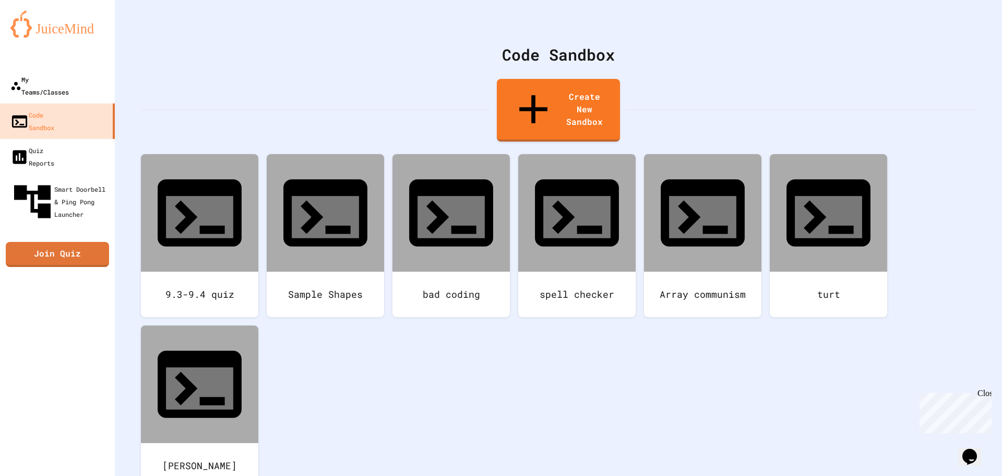 This screenshot has width=1002, height=476. What do you see at coordinates (703, 294) in the screenshot?
I see `div: Array communism` at bounding box center [703, 294].